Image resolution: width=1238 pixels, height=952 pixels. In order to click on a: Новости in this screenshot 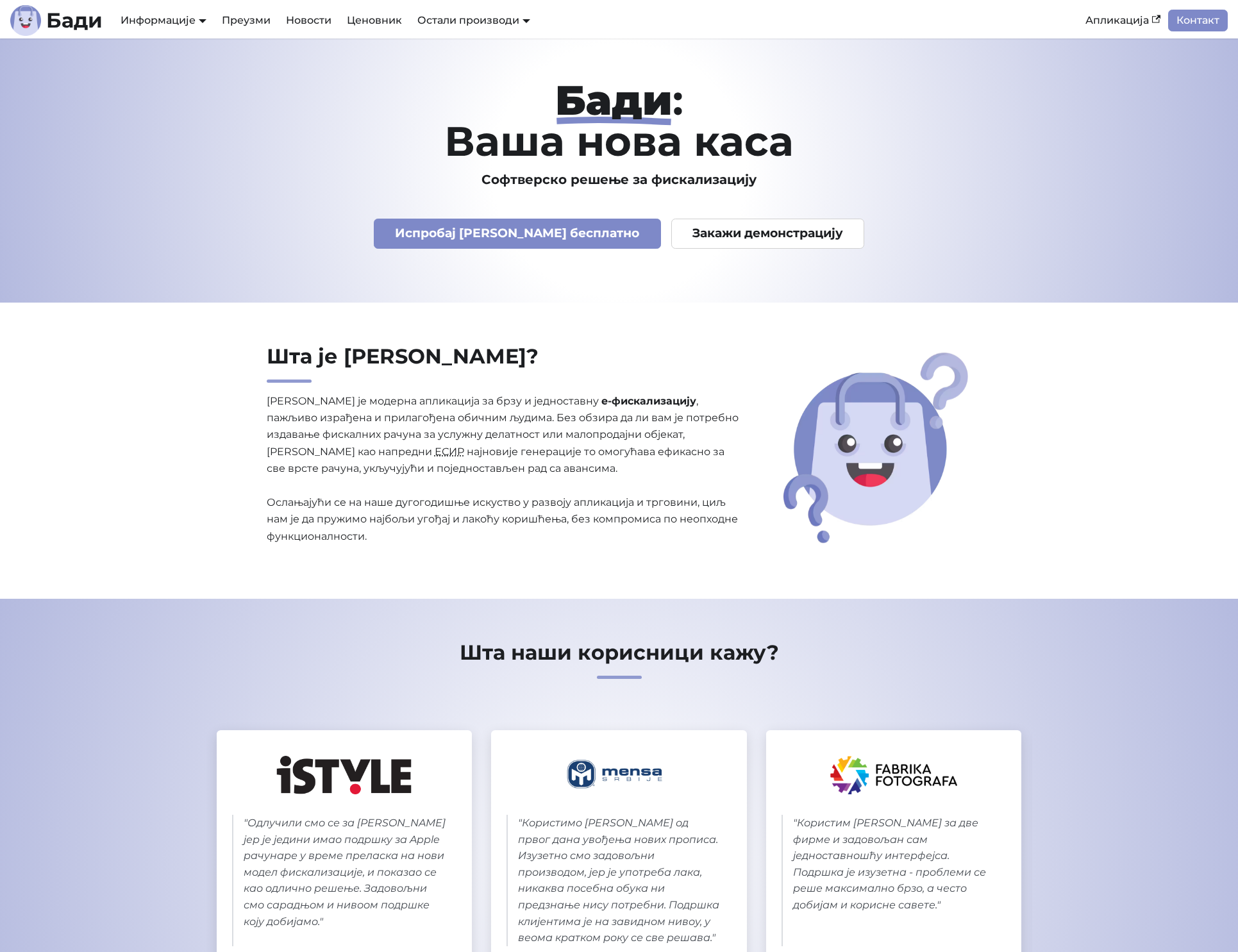, I will do `click(308, 20)`.